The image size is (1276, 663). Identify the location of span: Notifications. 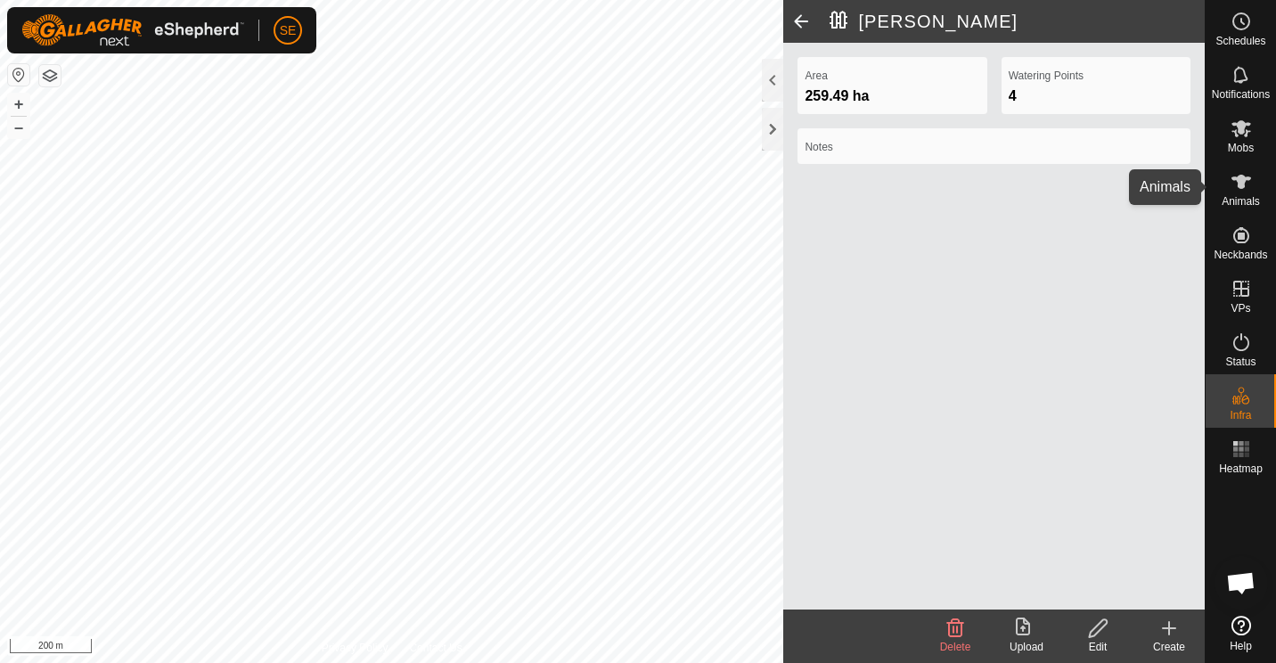
(1240, 94).